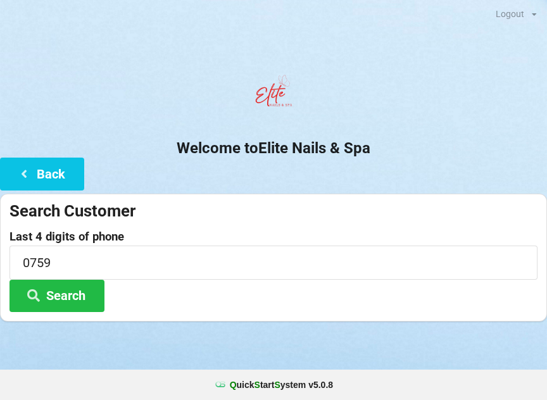 Image resolution: width=547 pixels, height=400 pixels. Describe the element at coordinates (274, 237) in the screenshot. I see `label: Last 4 digits of phone` at that location.